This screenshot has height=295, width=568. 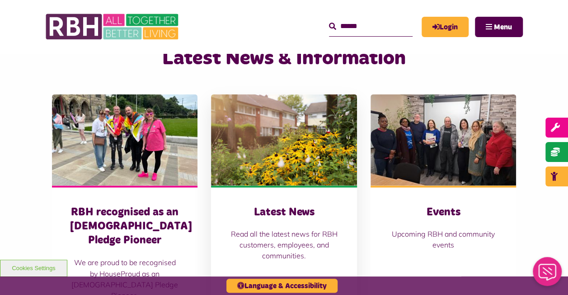 What do you see at coordinates (282, 285) in the screenshot?
I see `button: Language & Accessibility` at bounding box center [282, 285].